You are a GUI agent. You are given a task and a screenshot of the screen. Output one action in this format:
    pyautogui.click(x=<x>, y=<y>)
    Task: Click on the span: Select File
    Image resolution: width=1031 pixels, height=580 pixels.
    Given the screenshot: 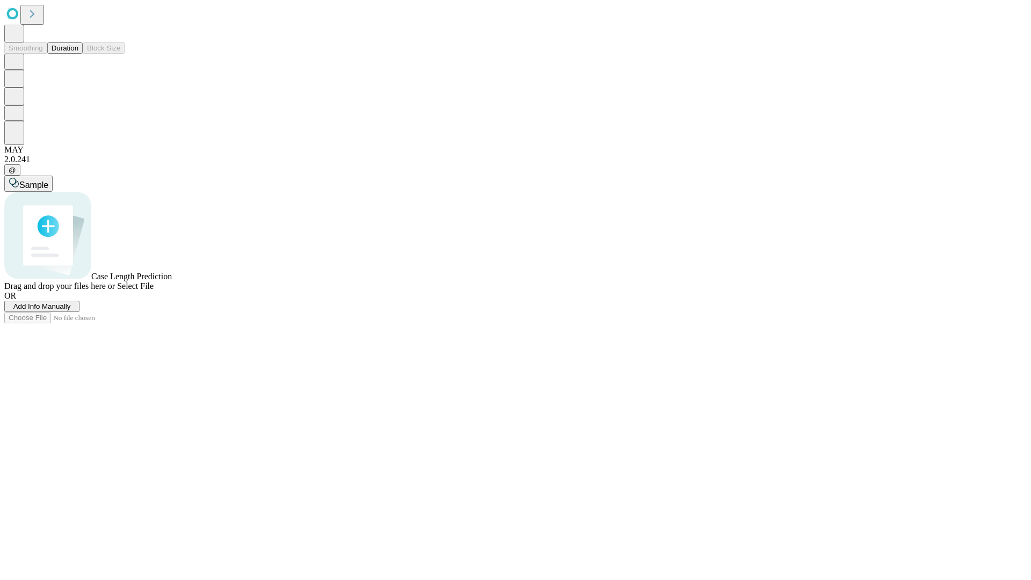 What is the action you would take?
    pyautogui.click(x=135, y=286)
    